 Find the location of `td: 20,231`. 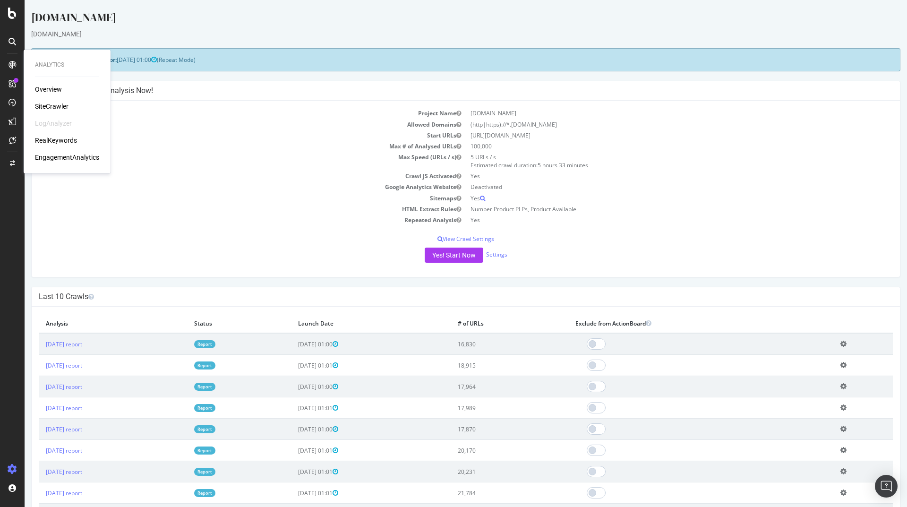

td: 20,231 is located at coordinates (485, 471).